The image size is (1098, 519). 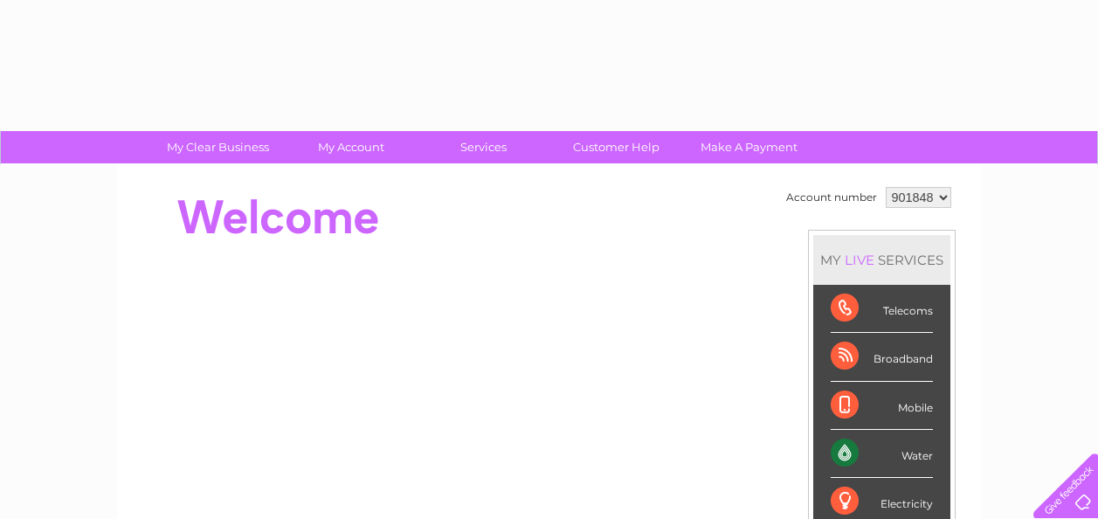 I want to click on a: My Clear Business, so click(x=217, y=147).